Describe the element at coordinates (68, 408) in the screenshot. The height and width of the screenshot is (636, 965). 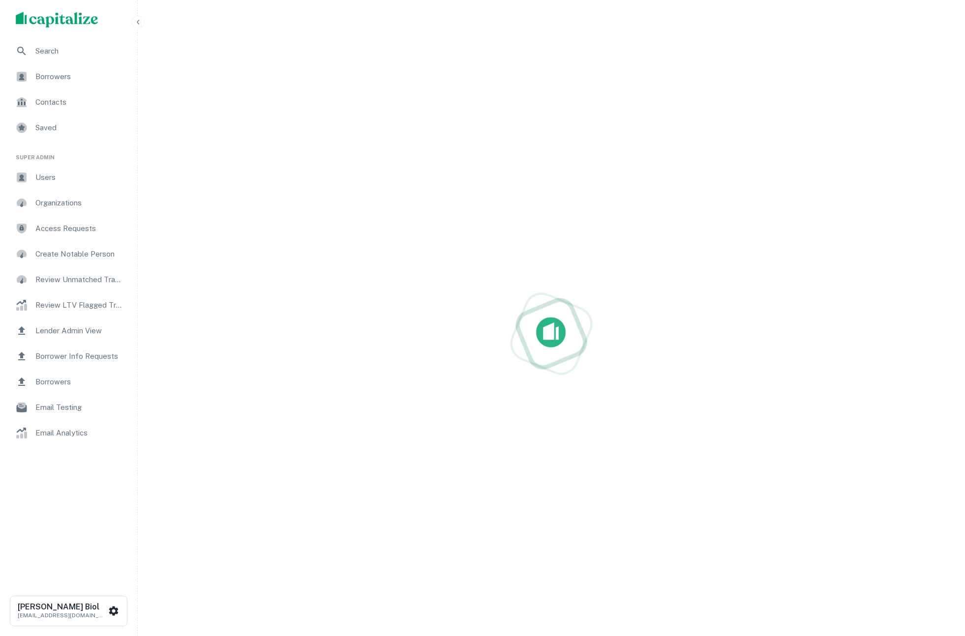
I see `a: Email Testing` at that location.